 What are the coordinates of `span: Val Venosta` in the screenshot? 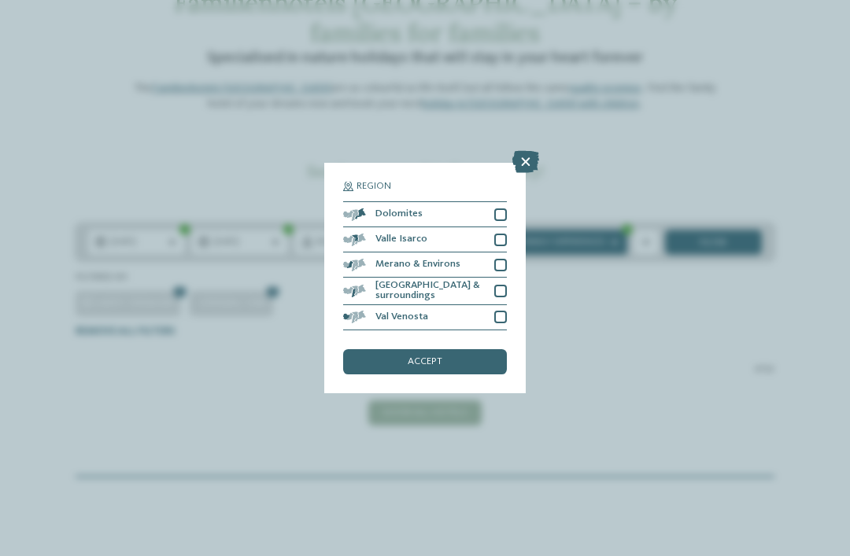 It's located at (401, 317).